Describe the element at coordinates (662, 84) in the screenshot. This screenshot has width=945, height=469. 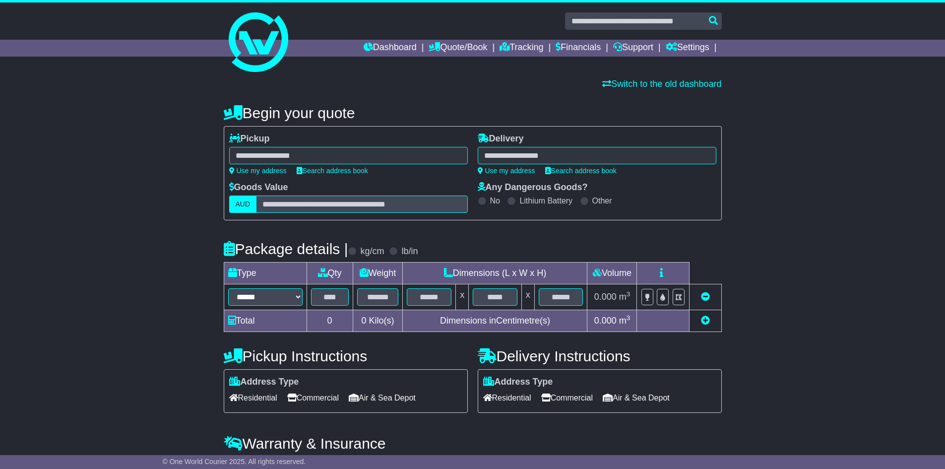
I see `a: Switch to the old dashboard` at that location.